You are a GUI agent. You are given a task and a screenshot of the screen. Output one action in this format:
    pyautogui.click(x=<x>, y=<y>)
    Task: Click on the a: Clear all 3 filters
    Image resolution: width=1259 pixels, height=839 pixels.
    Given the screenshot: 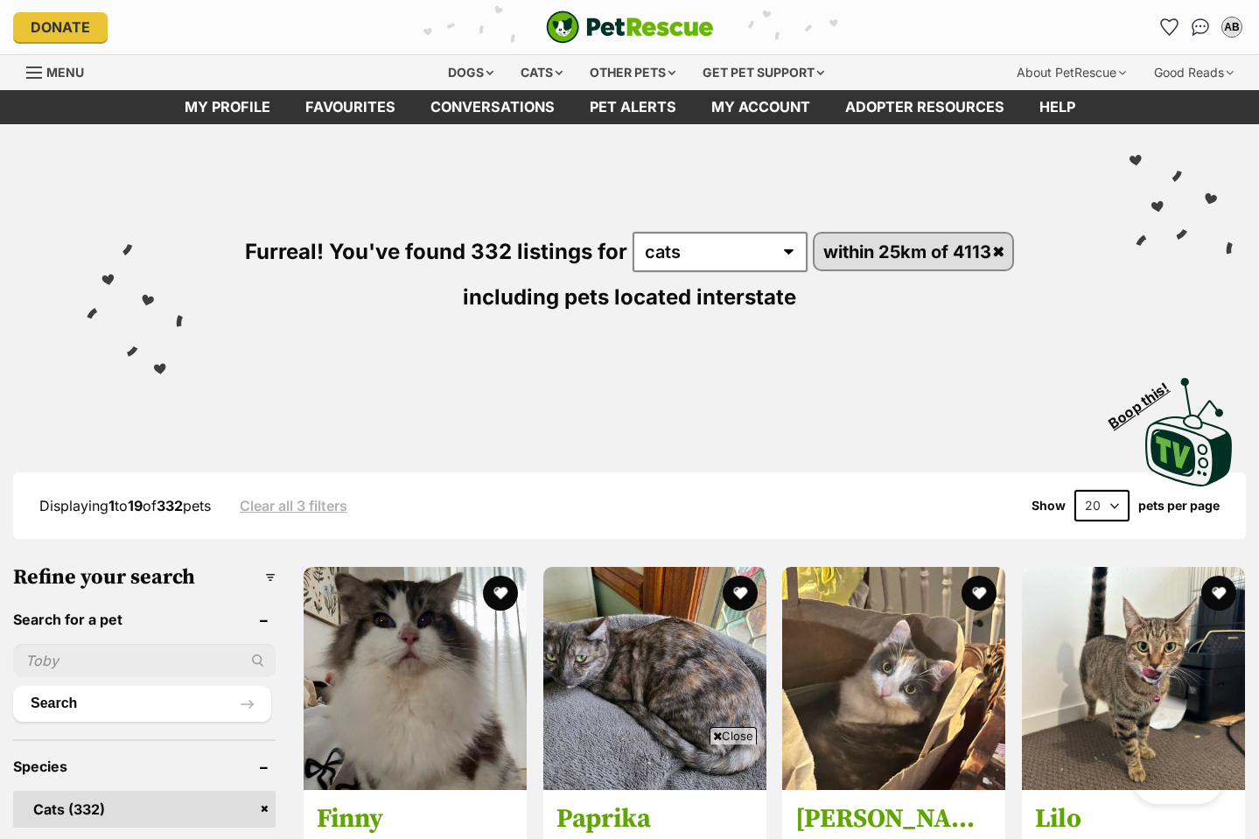 What is the action you would take?
    pyautogui.click(x=293, y=506)
    